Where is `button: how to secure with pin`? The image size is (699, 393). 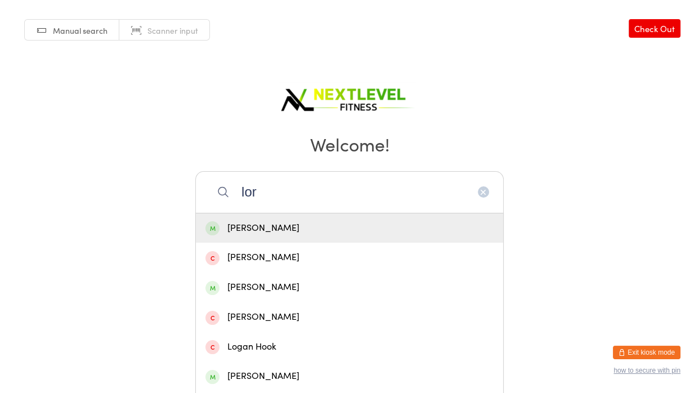
button: how to secure with pin is located at coordinates (647, 371).